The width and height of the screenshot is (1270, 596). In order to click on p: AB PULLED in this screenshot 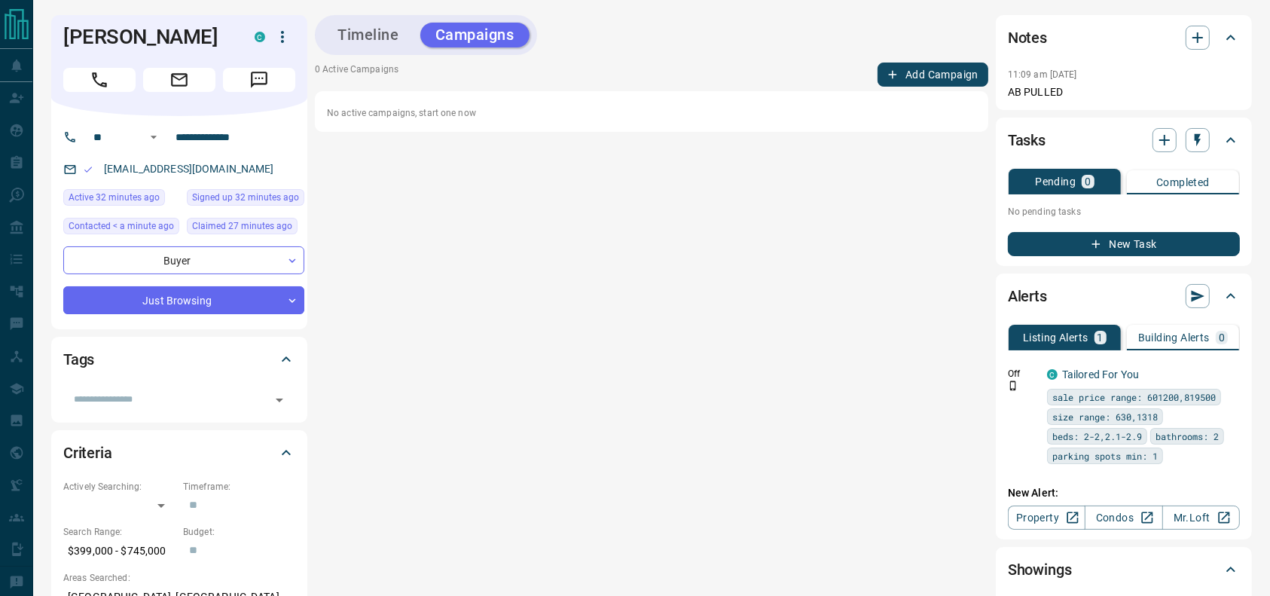, I will do `click(1124, 92)`.